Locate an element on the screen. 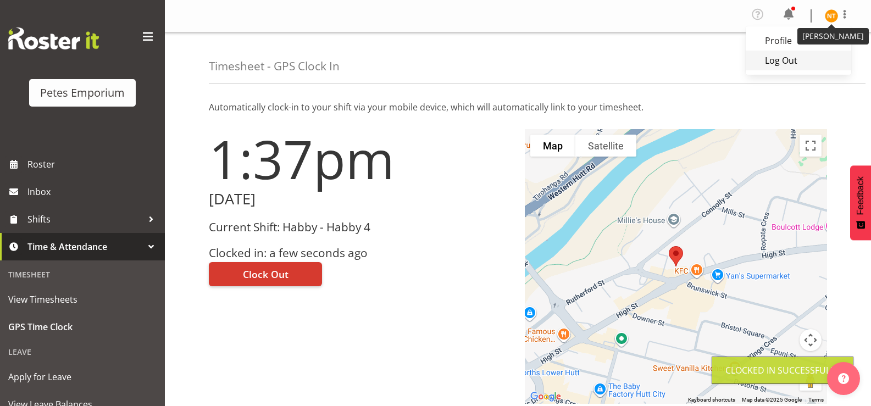 Image resolution: width=871 pixels, height=406 pixels. span: Clock Out is located at coordinates (265, 274).